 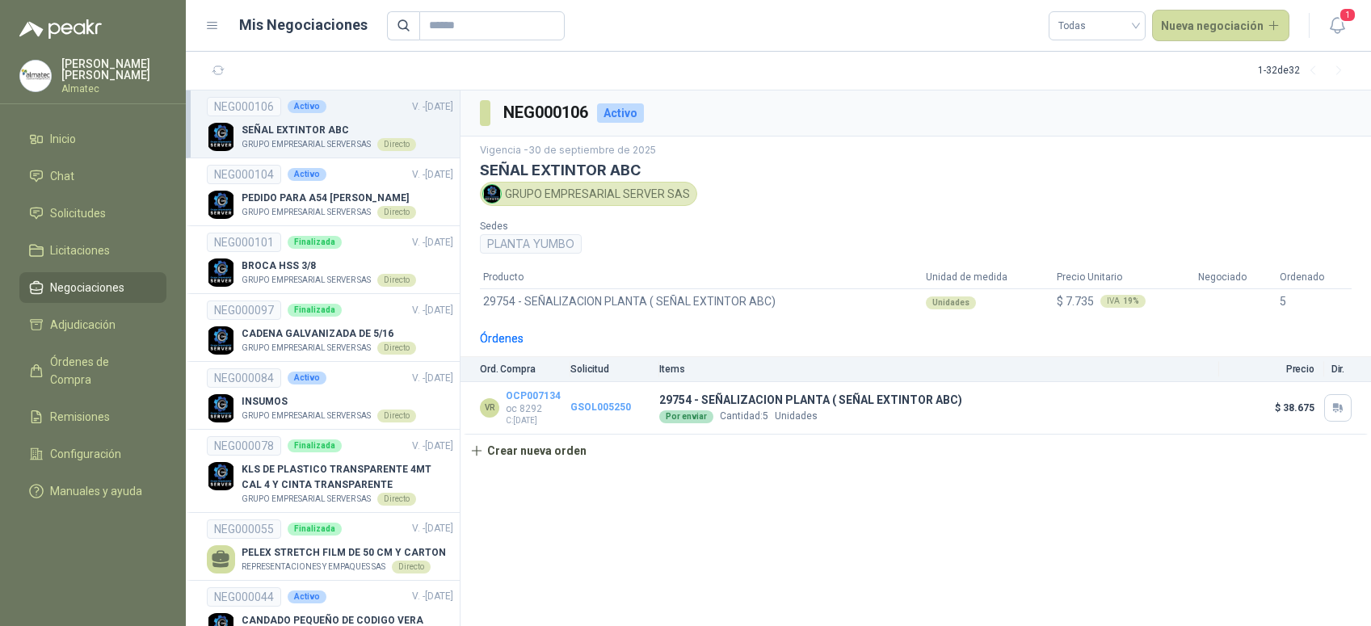 What do you see at coordinates (1124, 277) in the screenshot?
I see `th: Precio Unitario` at bounding box center [1124, 277].